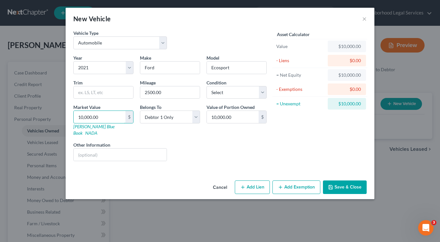 The height and width of the screenshot is (242, 440). I want to click on label: Condition, so click(216, 82).